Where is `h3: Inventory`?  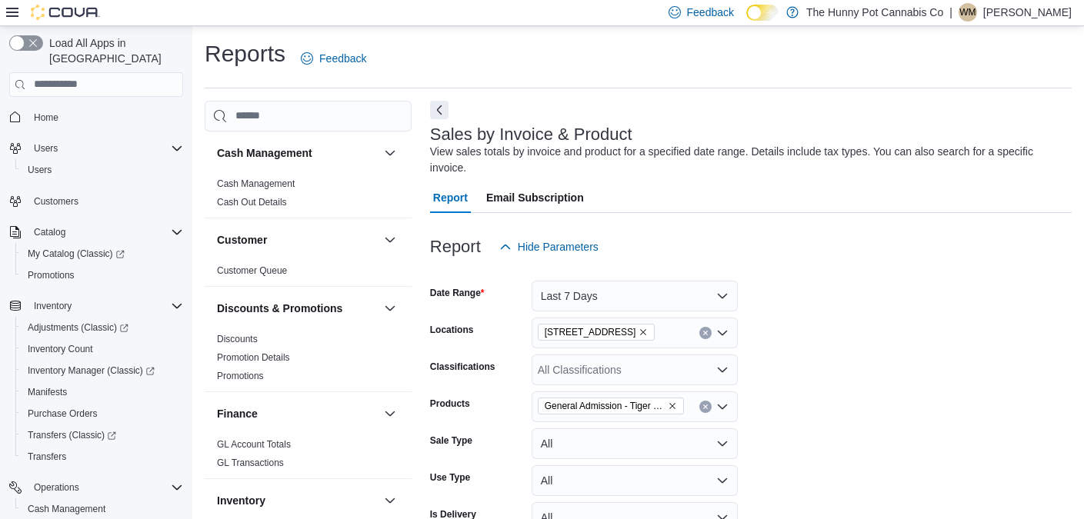 h3: Inventory is located at coordinates (241, 501).